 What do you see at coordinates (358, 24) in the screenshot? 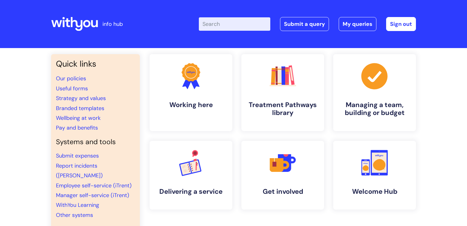
I see `a: My queries` at bounding box center [358, 24].